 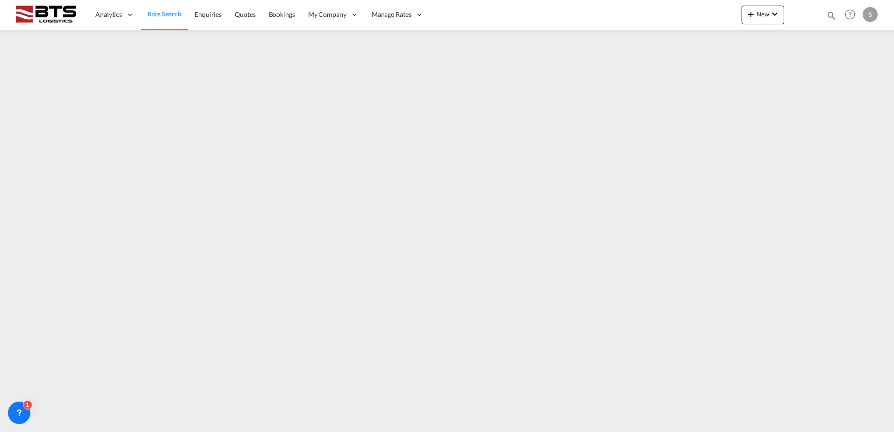 I want to click on span: Bookings, so click(x=282, y=14).